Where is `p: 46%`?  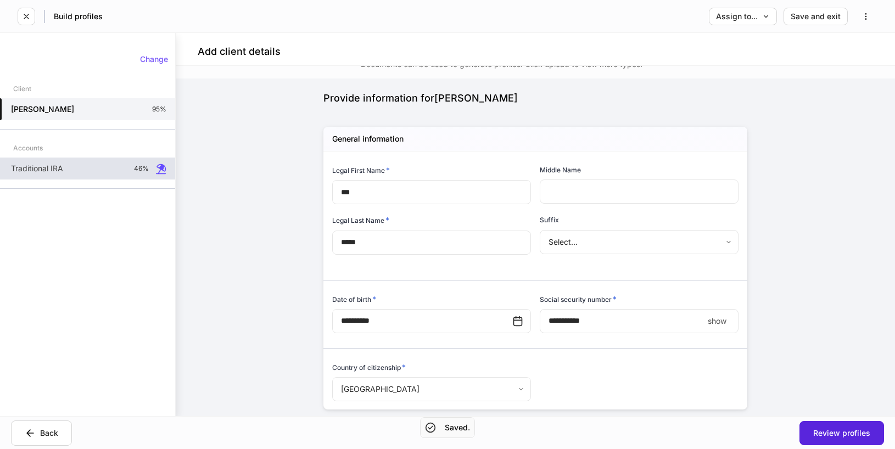 p: 46% is located at coordinates (141, 169).